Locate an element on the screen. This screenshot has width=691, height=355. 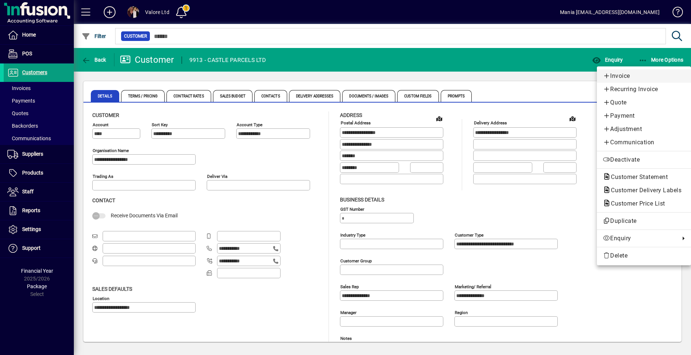
span: Recurring Invoice is located at coordinates (643, 89).